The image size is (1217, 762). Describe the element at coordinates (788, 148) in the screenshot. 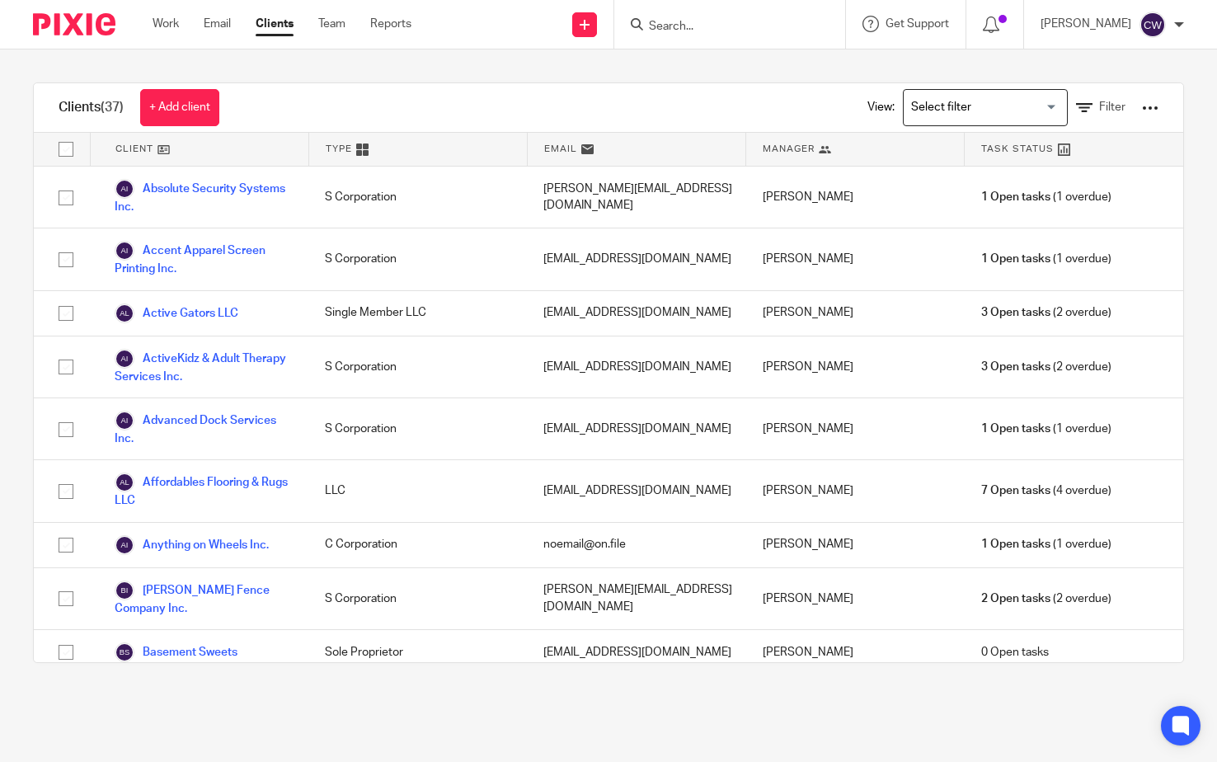

I see `span: Manager` at that location.